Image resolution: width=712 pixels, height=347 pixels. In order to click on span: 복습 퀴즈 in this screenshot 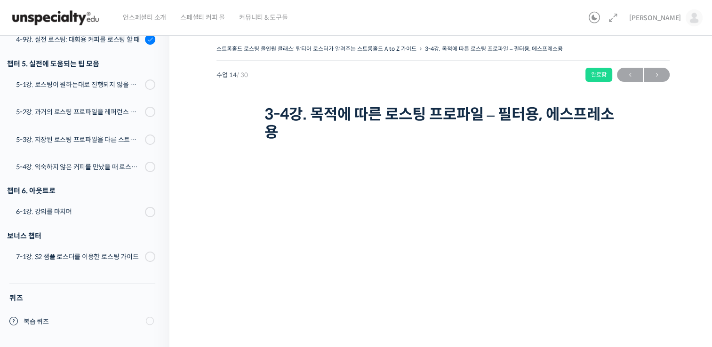, I will do `click(36, 322)`.